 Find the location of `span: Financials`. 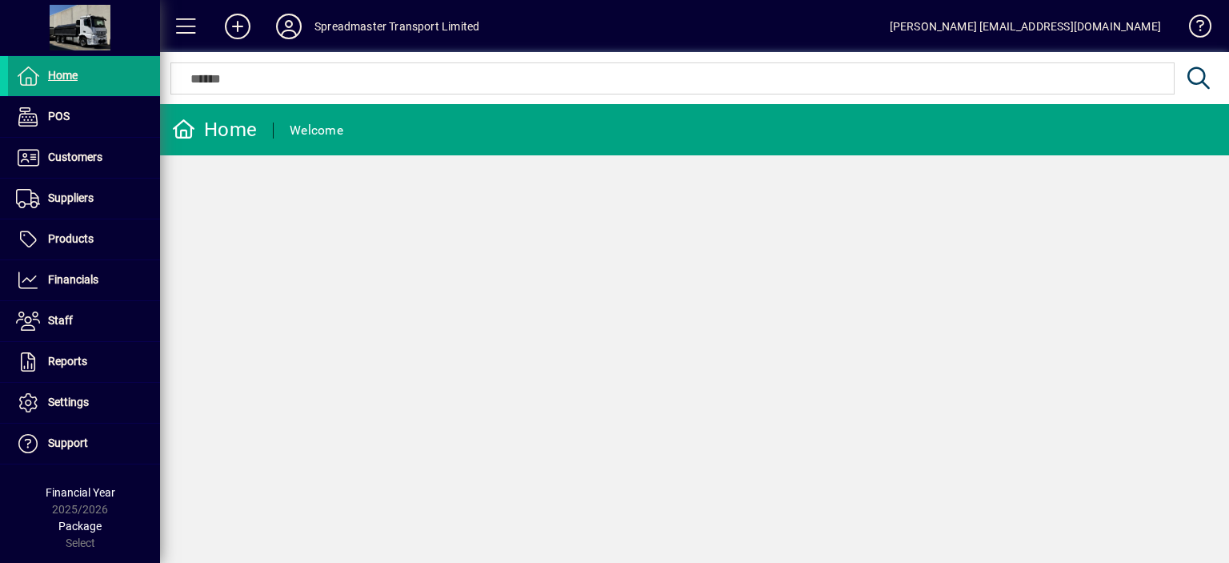

span: Financials is located at coordinates (73, 279).